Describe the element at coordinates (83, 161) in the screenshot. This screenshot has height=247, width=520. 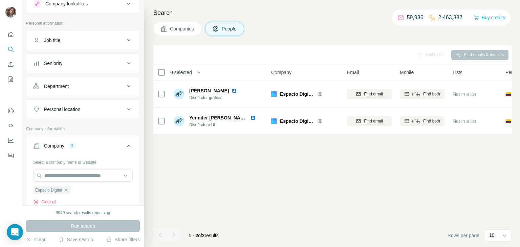
I see `div: Select a company name or website` at that location.